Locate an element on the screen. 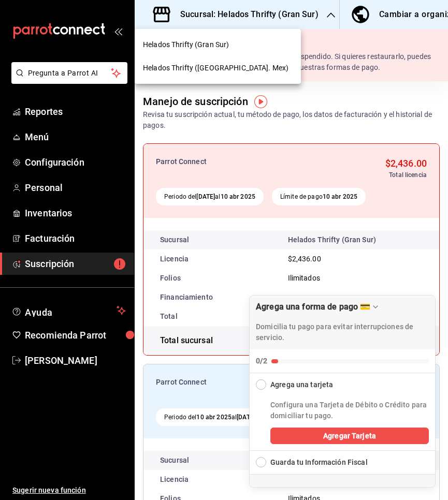 This screenshot has width=448, height=500. img: Tooltip marker is located at coordinates (261, 102).